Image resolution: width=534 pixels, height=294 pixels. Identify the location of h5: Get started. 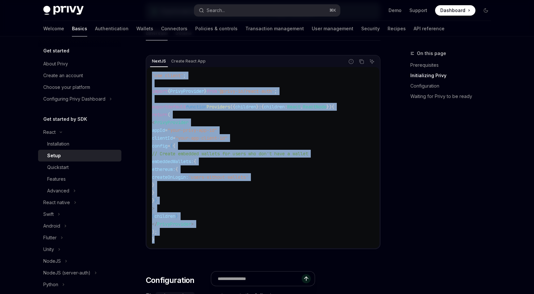
(56, 51).